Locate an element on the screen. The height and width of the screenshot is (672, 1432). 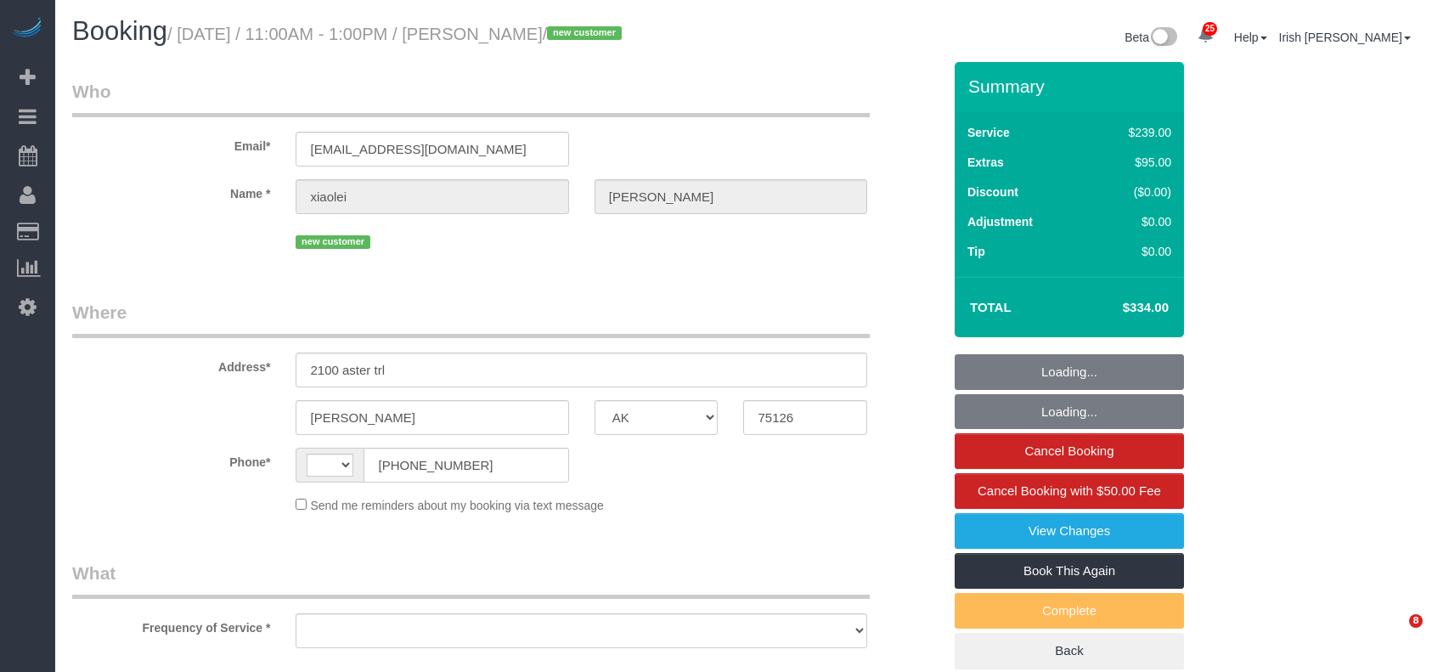
h4: $334.00 is located at coordinates (1120, 307).